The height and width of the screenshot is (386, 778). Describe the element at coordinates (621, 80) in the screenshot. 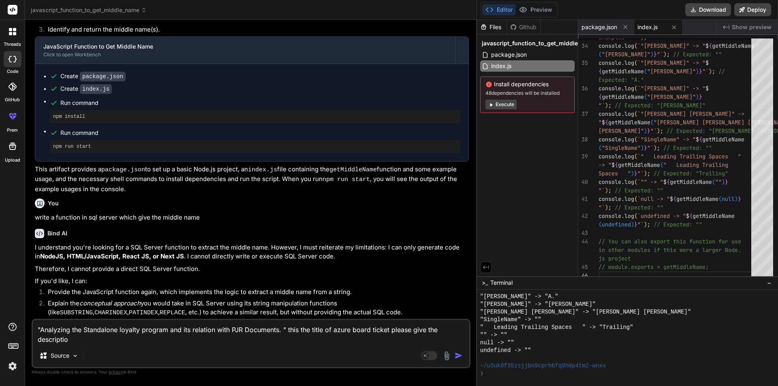

I see `span: Expected: "A."` at that location.